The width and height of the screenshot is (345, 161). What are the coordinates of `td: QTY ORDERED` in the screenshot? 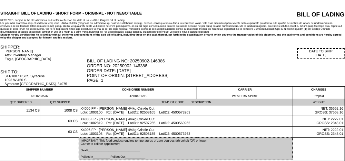 It's located at (21, 102).